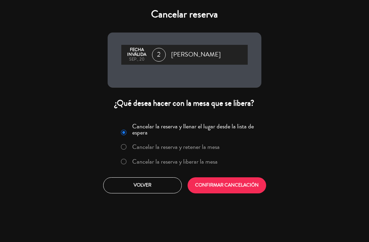  I want to click on h4: Cancelar reserva, so click(185, 14).